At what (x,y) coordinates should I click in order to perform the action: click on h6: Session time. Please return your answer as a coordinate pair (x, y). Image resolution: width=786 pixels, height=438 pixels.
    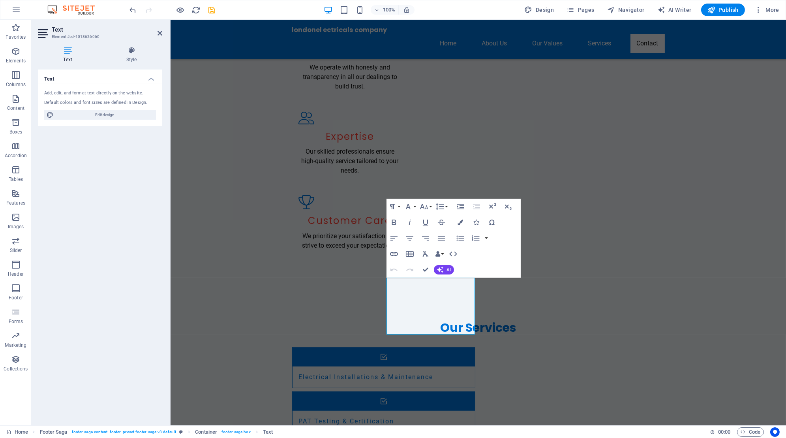
    Looking at the image, I should click on (720, 432).